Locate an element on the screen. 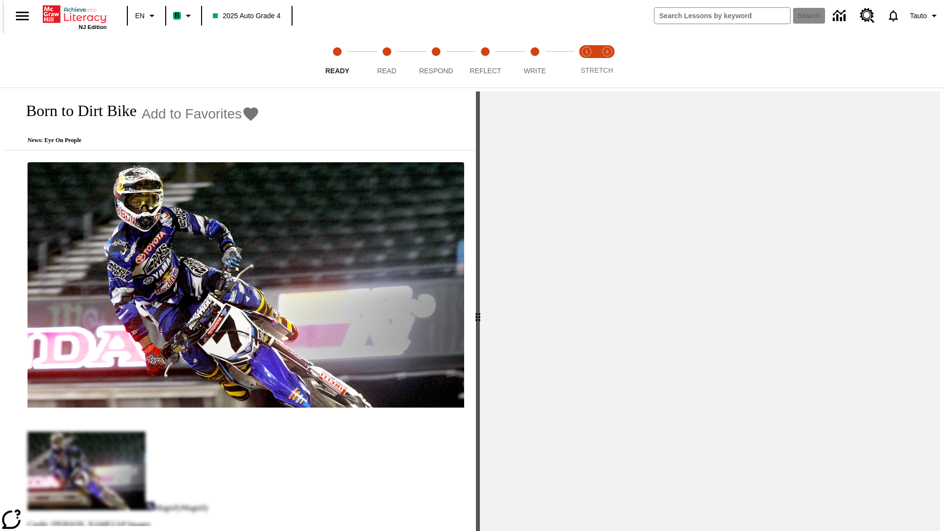 This screenshot has height=531, width=944. button: Stretch Read step 1 of 2 is located at coordinates (586, 60).